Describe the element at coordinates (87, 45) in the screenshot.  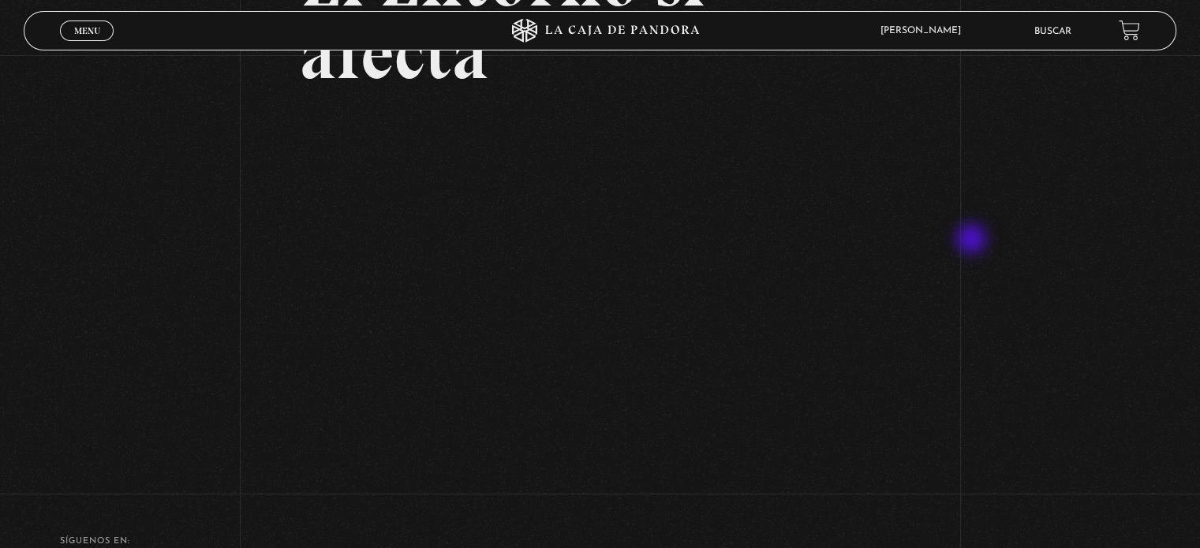
I see `span: Cerrar` at that location.